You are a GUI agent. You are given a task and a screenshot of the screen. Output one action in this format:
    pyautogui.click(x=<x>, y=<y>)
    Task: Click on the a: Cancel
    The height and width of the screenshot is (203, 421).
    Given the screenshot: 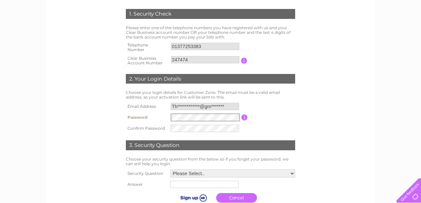 What is the action you would take?
    pyautogui.click(x=236, y=198)
    